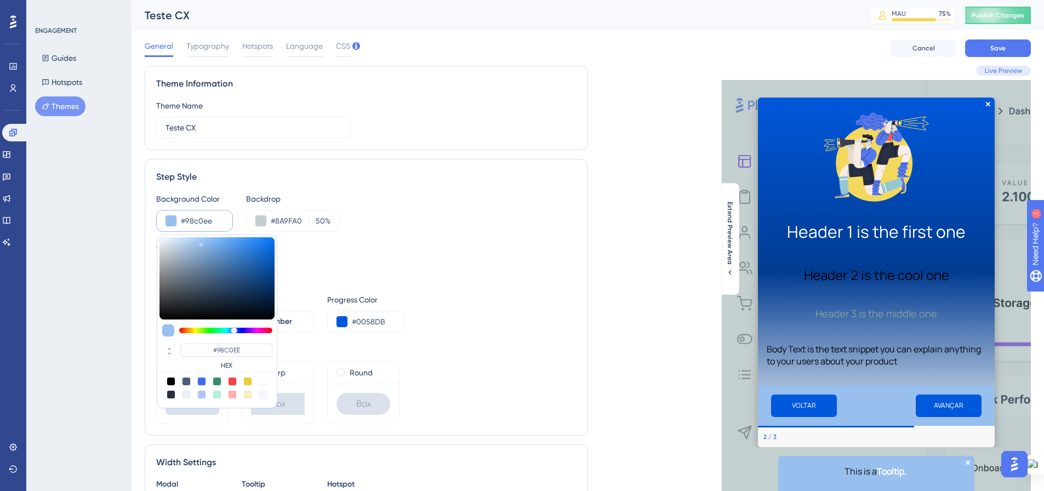  What do you see at coordinates (945, 14) in the screenshot?
I see `div: 75 %` at bounding box center [945, 14].